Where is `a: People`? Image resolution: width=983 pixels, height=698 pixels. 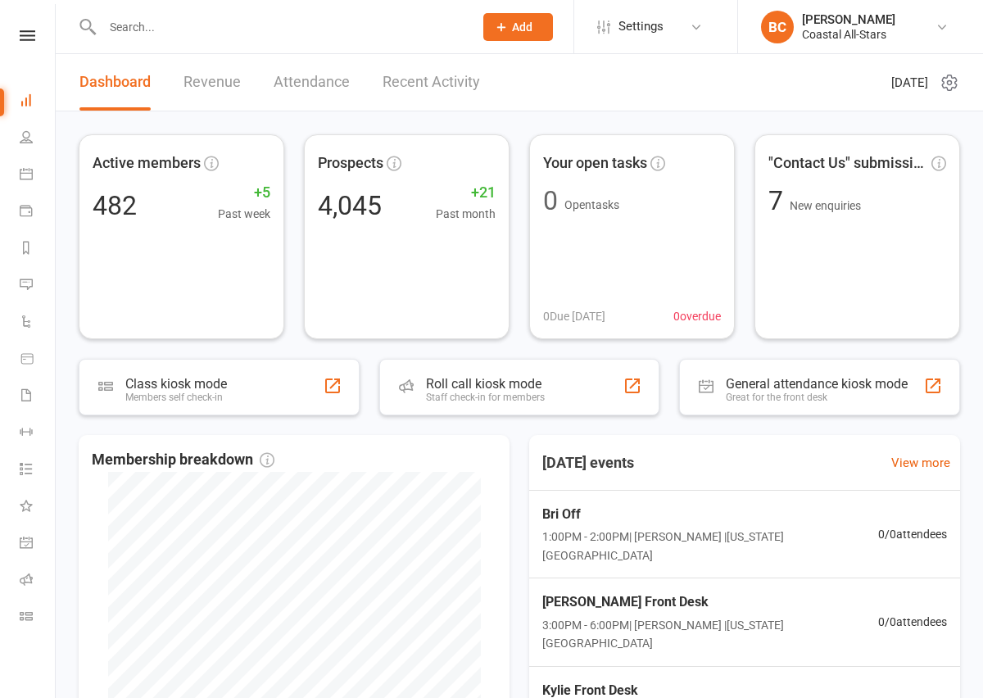
a: People is located at coordinates (38, 138).